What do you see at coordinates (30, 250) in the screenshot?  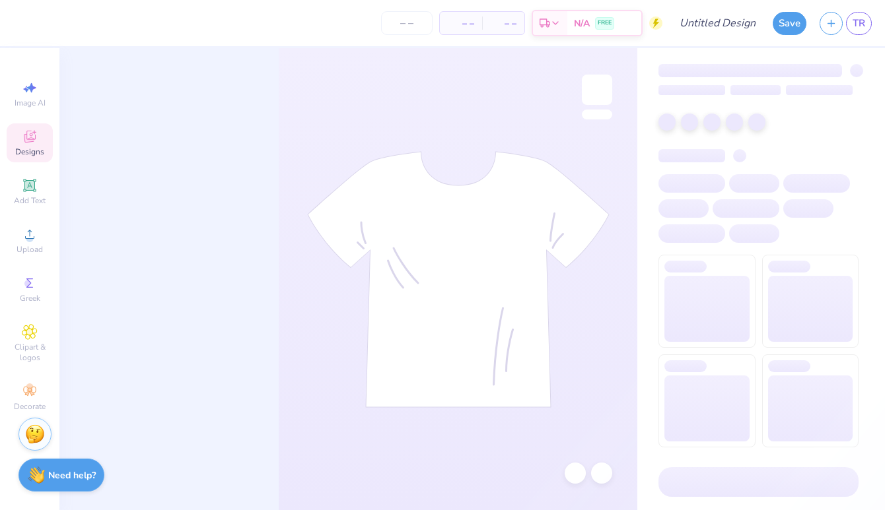 I see `span: Upload` at bounding box center [30, 250].